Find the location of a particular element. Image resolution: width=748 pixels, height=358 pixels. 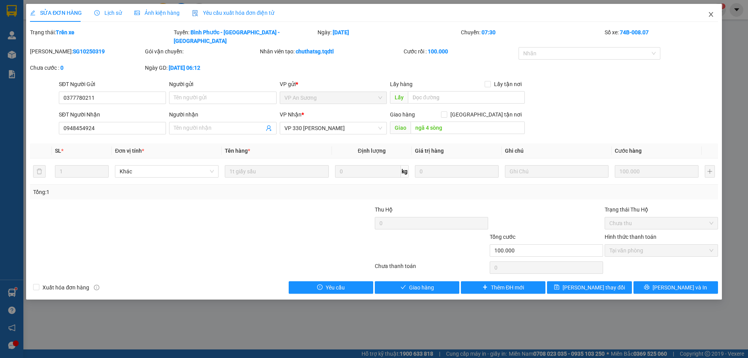

span: edit is located at coordinates (33, 13).